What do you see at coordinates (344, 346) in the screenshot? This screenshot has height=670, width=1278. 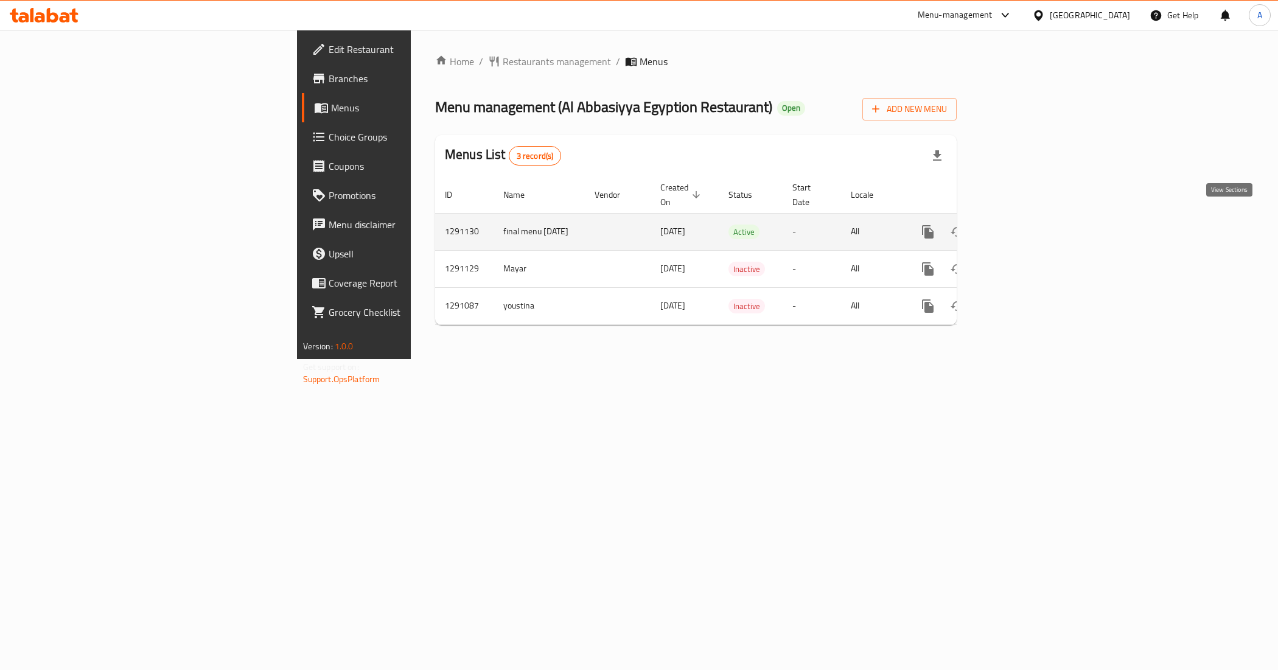 I see `span: 1.0.0` at bounding box center [344, 346].